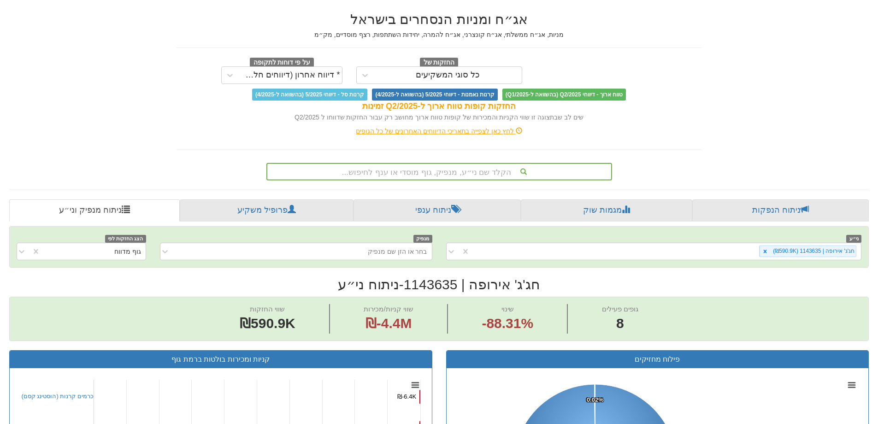 The width and height of the screenshot is (878, 424). What do you see at coordinates (266, 210) in the screenshot?
I see `a: פרופיל משקיע` at bounding box center [266, 210].